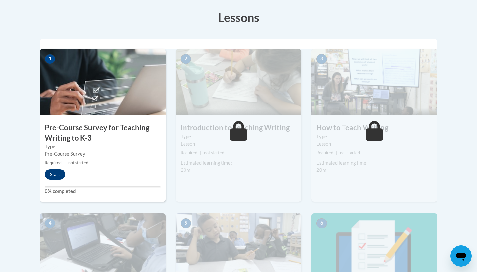 This screenshot has width=477, height=272. Describe the element at coordinates (322, 223) in the screenshot. I see `span: 6` at that location.